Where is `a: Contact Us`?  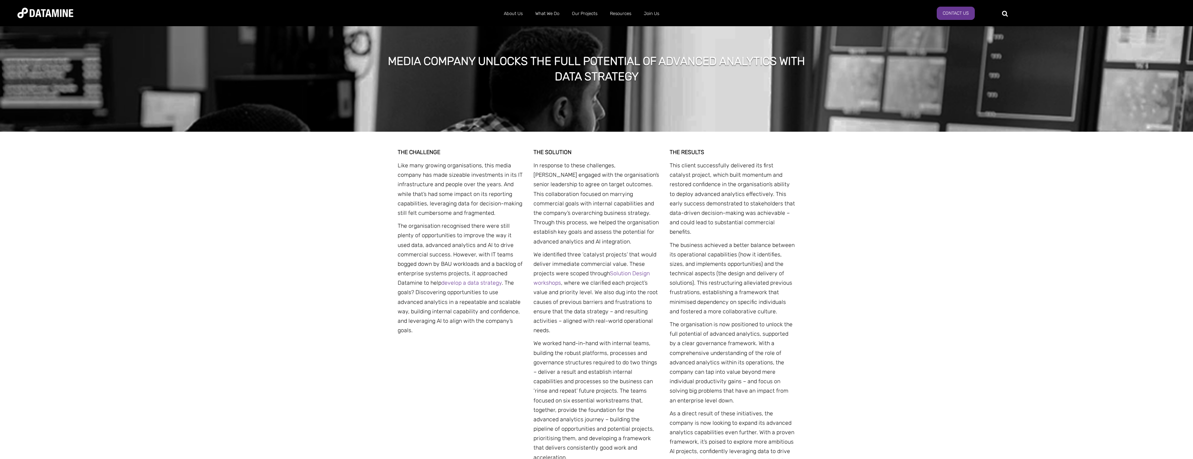 a: Contact Us is located at coordinates (956, 13).